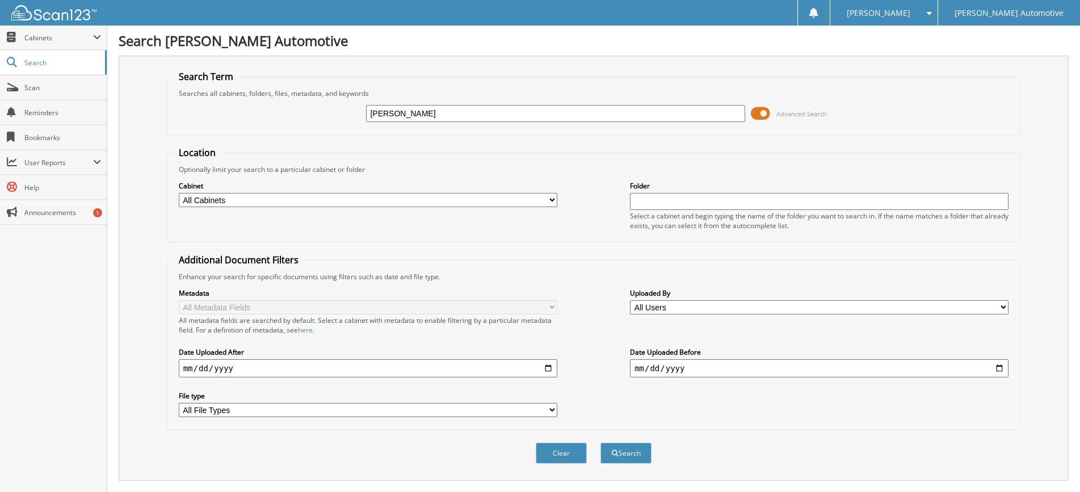 This screenshot has width=1080, height=492. I want to click on span: Reminders, so click(62, 112).